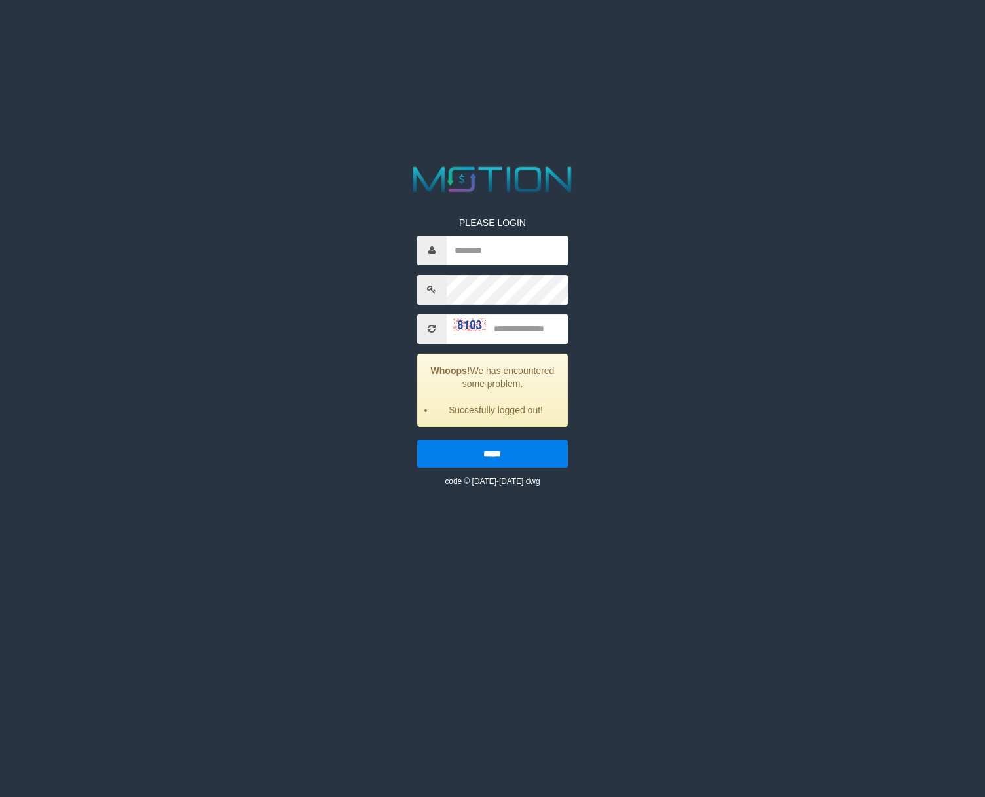 The height and width of the screenshot is (797, 985). Describe the element at coordinates (470, 325) in the screenshot. I see `img: captcha` at that location.